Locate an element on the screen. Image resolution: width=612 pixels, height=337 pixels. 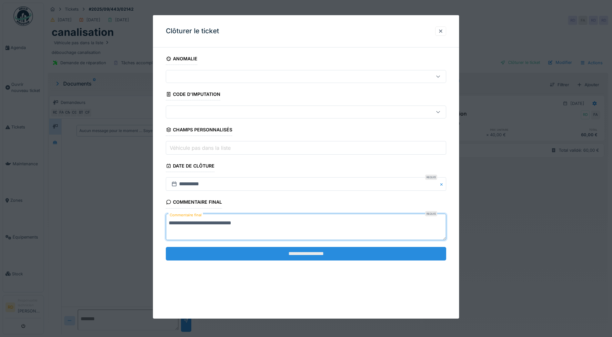
h3: Clôturer le ticket is located at coordinates (192, 31).